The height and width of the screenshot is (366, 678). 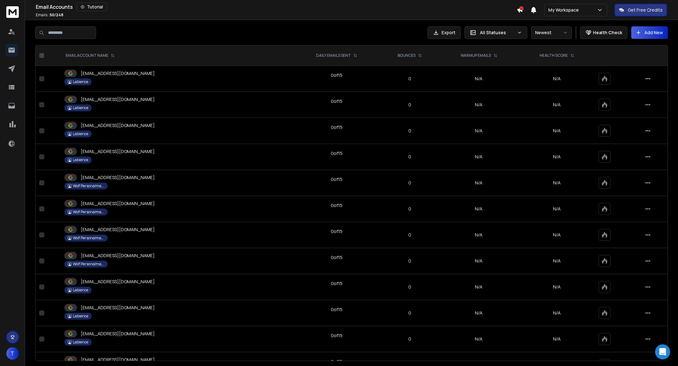 What do you see at coordinates (641, 10) in the screenshot?
I see `button: Get Free Credits` at bounding box center [641, 10].